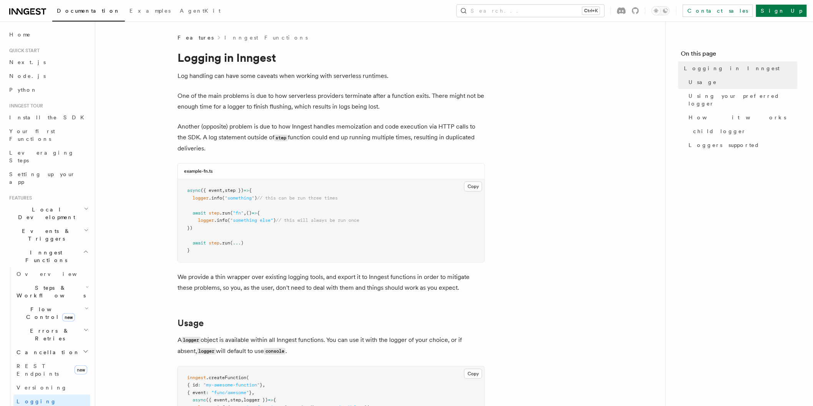 This screenshot has width=813, height=406. I want to click on span: Leveraging Steps, so click(41, 157).